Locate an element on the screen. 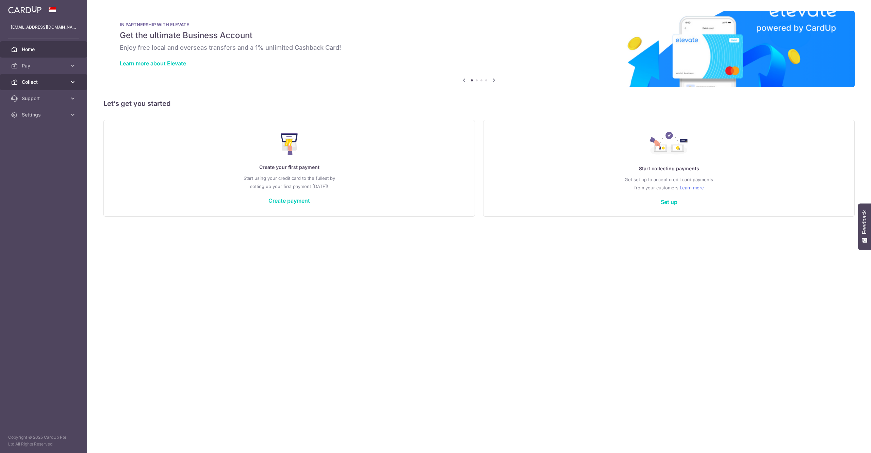 The height and width of the screenshot is (453, 871). img: Renovation banner is located at coordinates (479, 49).